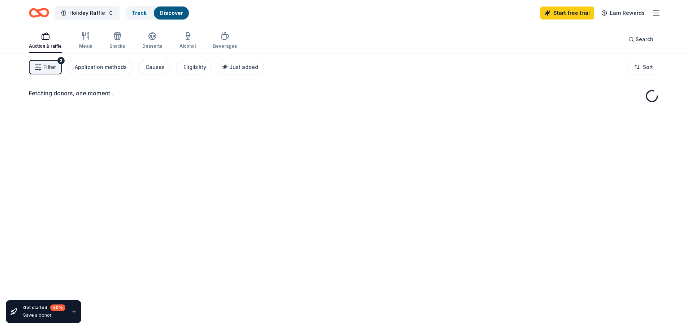  What do you see at coordinates (117, 41) in the screenshot?
I see `button: Snacks` at bounding box center [117, 41].